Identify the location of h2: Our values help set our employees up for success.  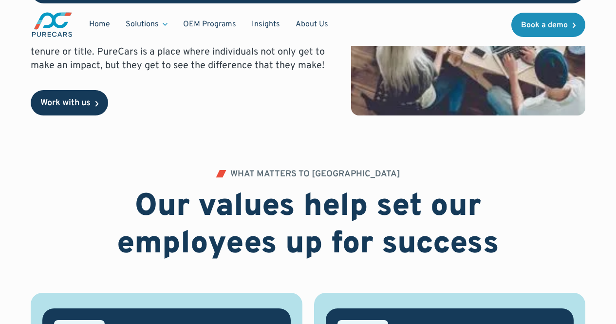
(308, 226).